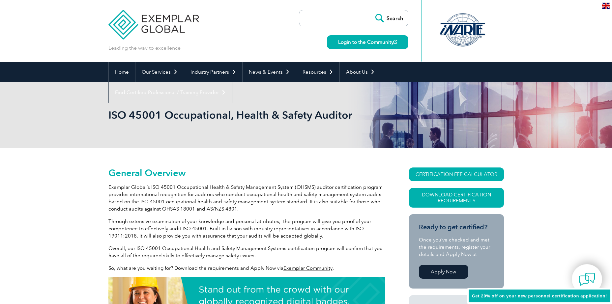 The image size is (612, 304). Describe the element at coordinates (456, 247) in the screenshot. I see `p: Once you’ve checked and met the requirements, register your details and Apply Now at` at that location.